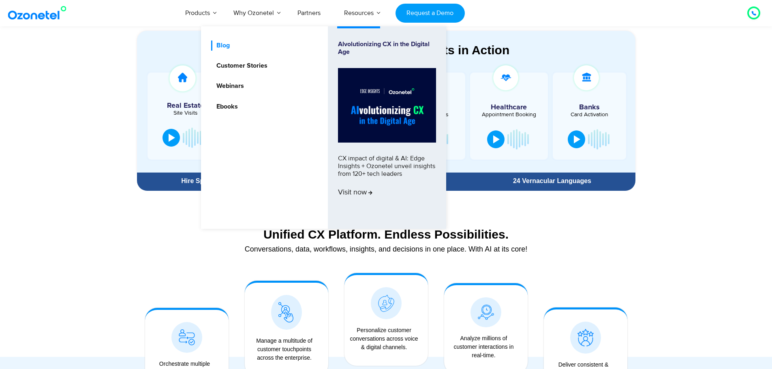  What do you see at coordinates (552, 181) in the screenshot?
I see `div: 24 Vernacular Languages` at bounding box center [552, 181].